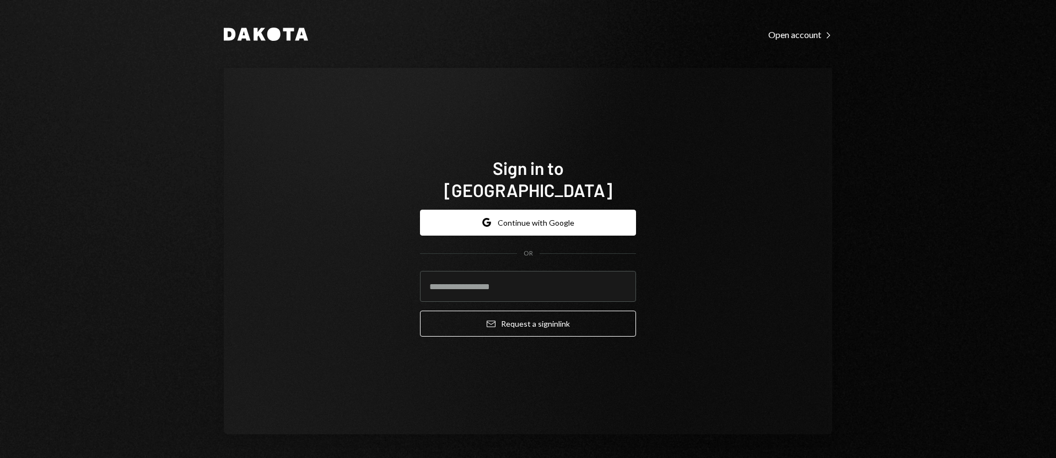 Image resolution: width=1056 pixels, height=458 pixels. I want to click on div: OR, so click(528, 253).